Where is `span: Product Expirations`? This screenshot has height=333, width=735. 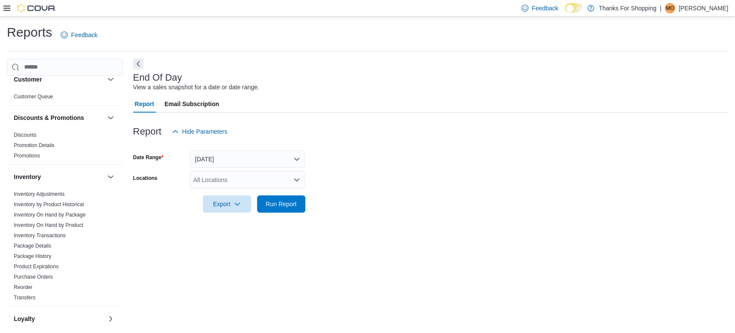
span: Product Expirations is located at coordinates (36, 266).